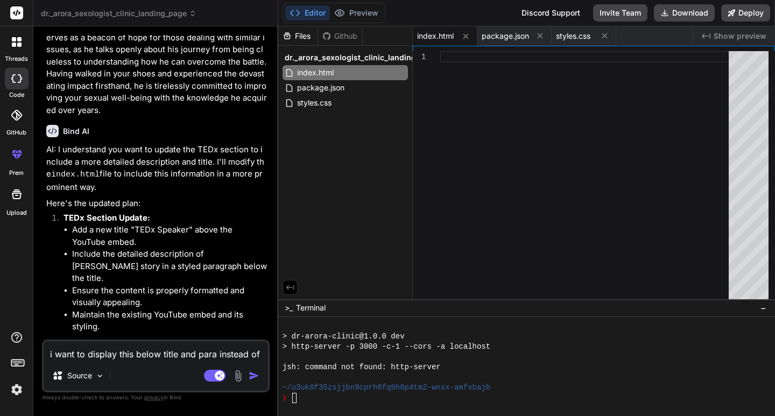 This screenshot has width=775, height=416. What do you see at coordinates (238, 376) in the screenshot?
I see `img: attachment` at bounding box center [238, 376].